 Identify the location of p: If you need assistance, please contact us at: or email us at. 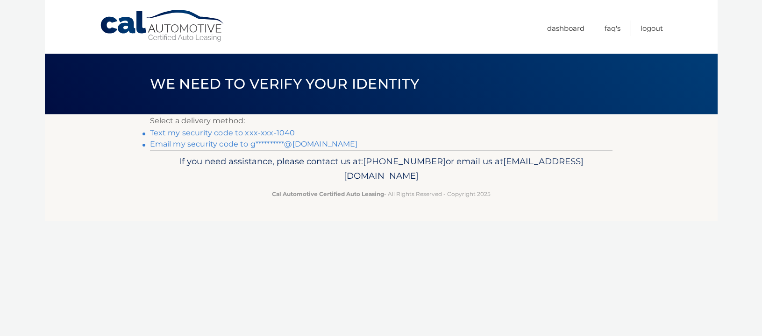
(381, 169).